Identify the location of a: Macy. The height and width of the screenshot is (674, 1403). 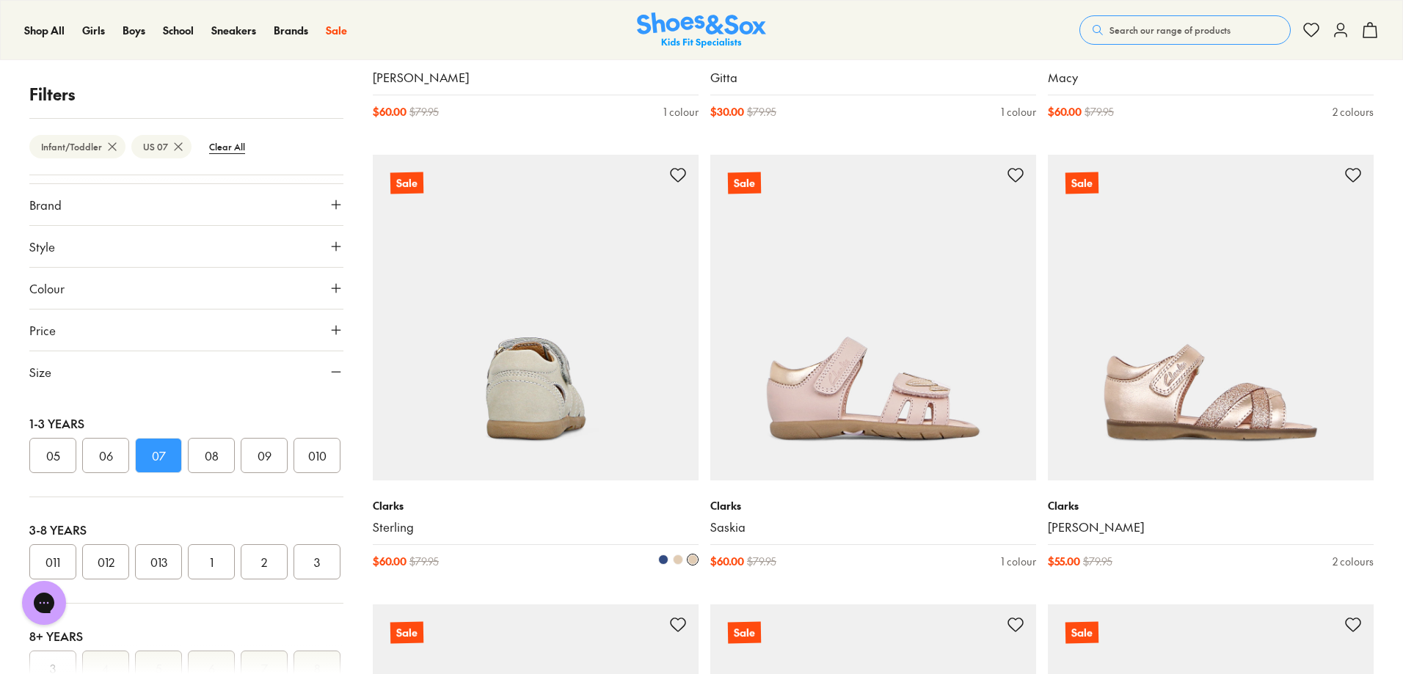
(1211, 78).